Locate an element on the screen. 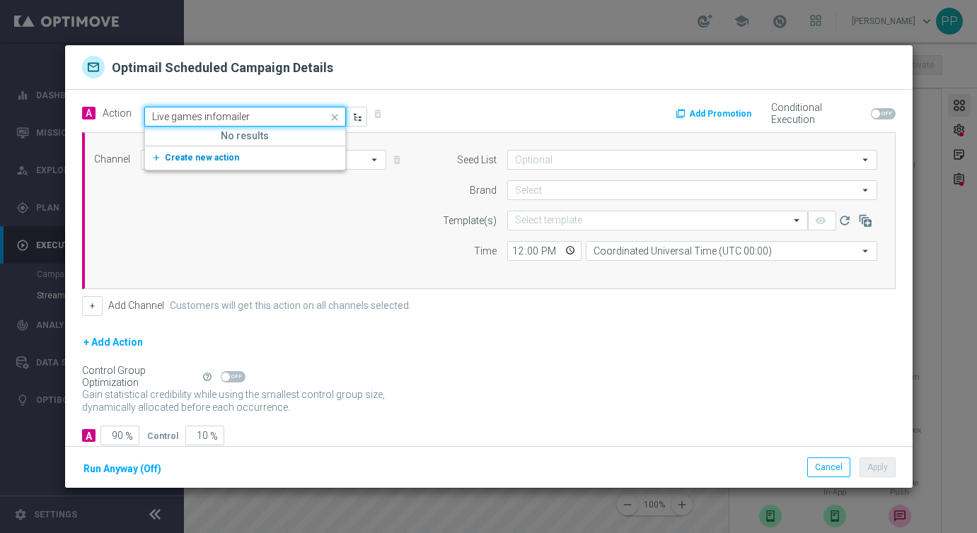  i: refresh is located at coordinates (844, 221).